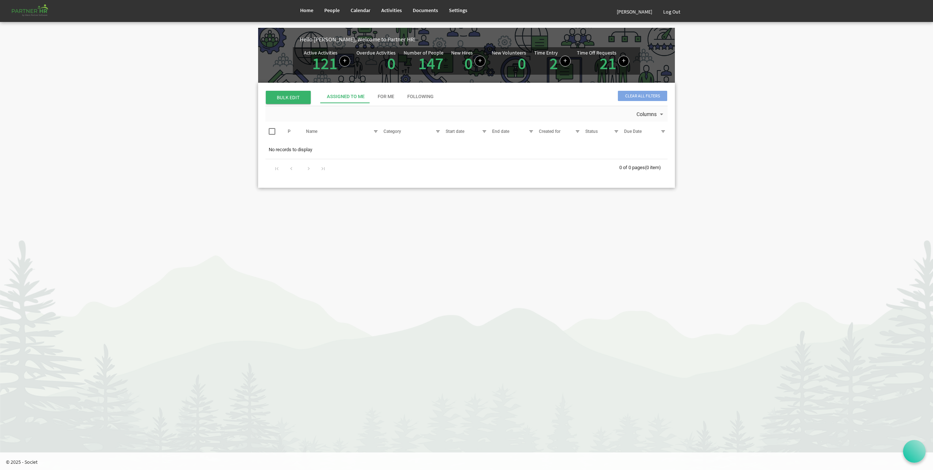 The image size is (933, 470). Describe the element at coordinates (644, 167) in the screenshot. I see `div: 0 of 0 pages (0 item)` at that location.